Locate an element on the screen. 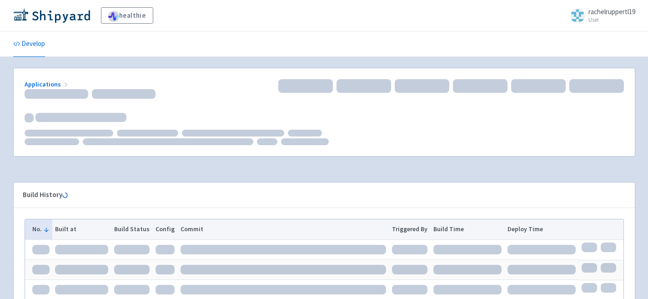 The width and height of the screenshot is (648, 299). small: User is located at coordinates (612, 20).